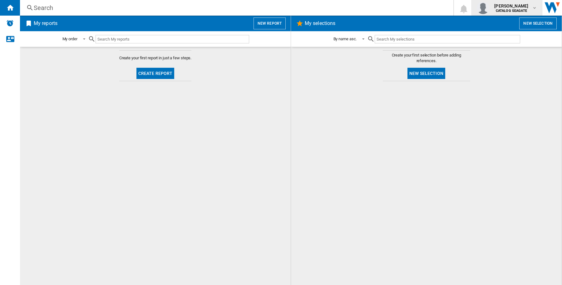 Image resolution: width=562 pixels, height=285 pixels. Describe the element at coordinates (155, 58) in the screenshot. I see `span: Create your first report in just a few steps.` at that location.